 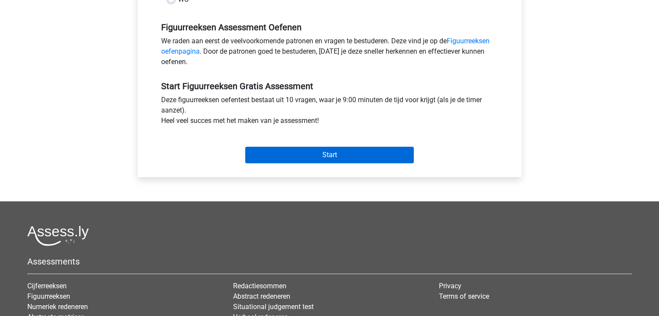 What do you see at coordinates (58, 307) in the screenshot?
I see `a: Numeriek redeneren` at bounding box center [58, 307].